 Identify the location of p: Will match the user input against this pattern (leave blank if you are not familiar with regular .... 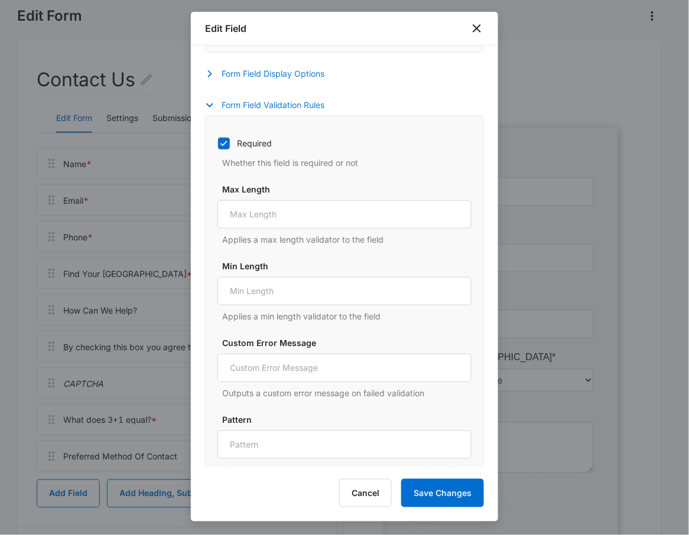
(347, 476).